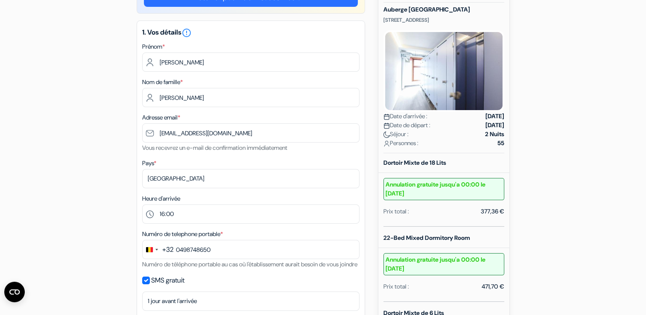  Describe the element at coordinates (251, 249) in the screenshot. I see `input: 470 12 34 56` at that location.